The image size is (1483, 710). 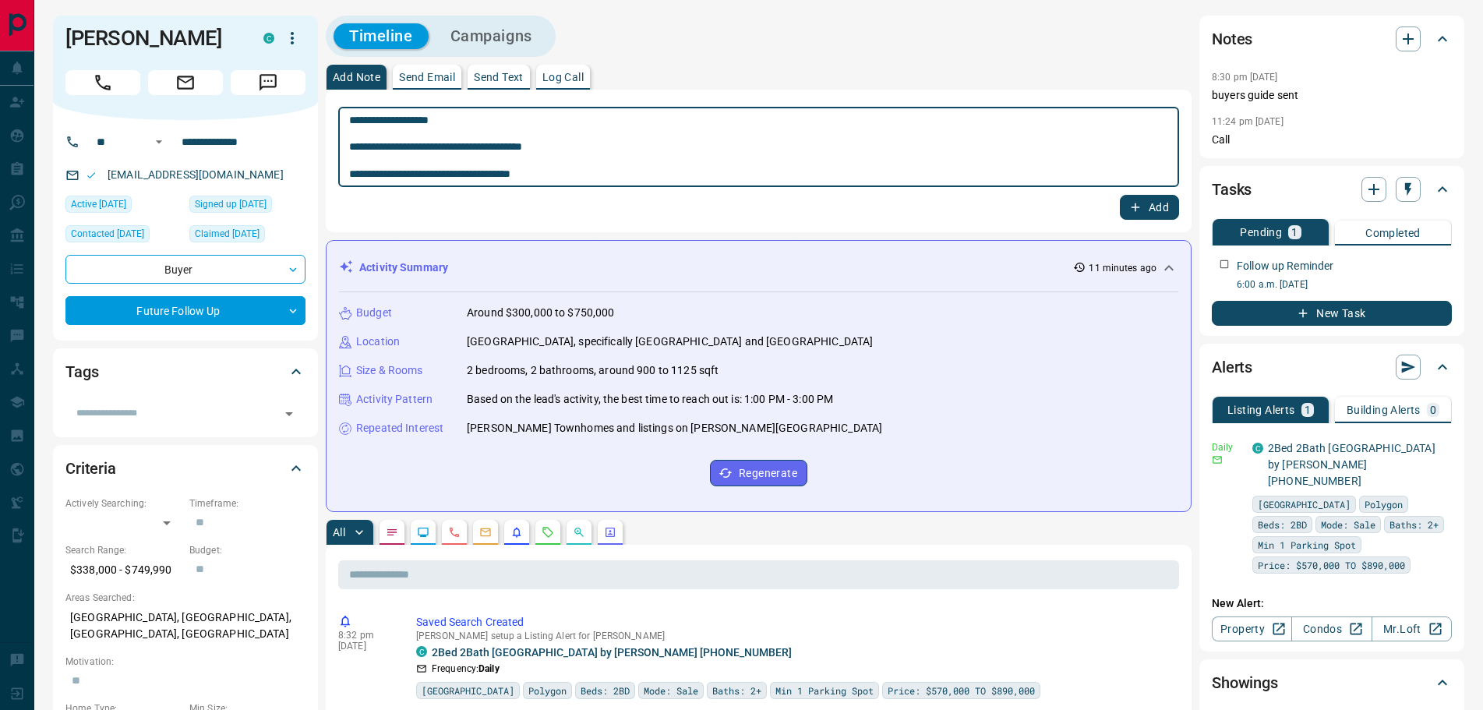 What do you see at coordinates (400, 428) in the screenshot?
I see `p: Repeated Interest` at bounding box center [400, 428].